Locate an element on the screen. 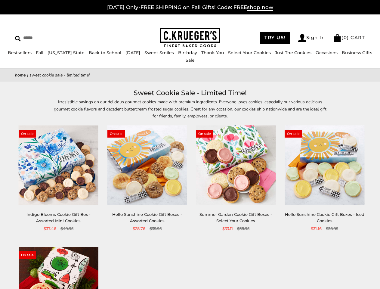  img: Indigo Blooms Cookie Gift Box - Assorted Mini Cookies is located at coordinates (58, 165).